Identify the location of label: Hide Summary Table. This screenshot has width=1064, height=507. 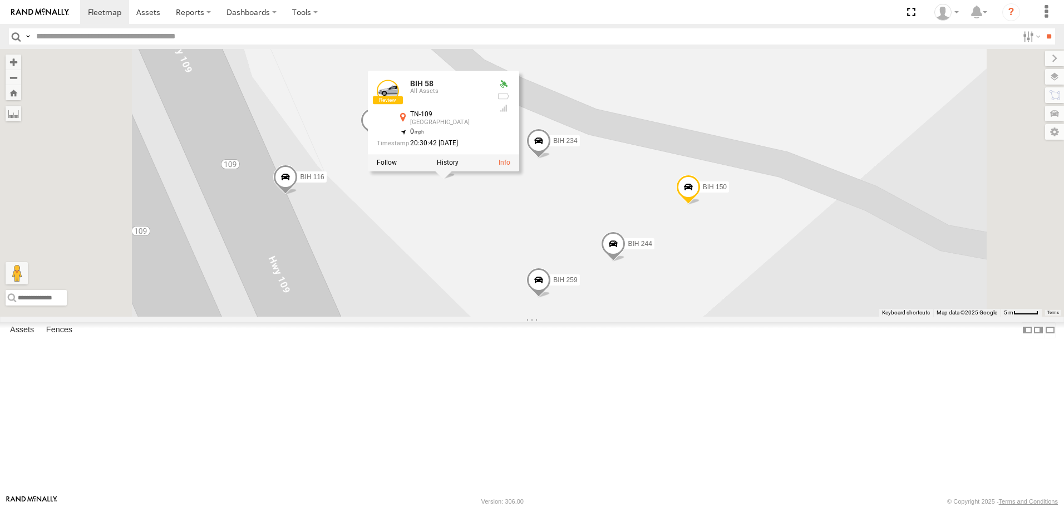
(1050, 330).